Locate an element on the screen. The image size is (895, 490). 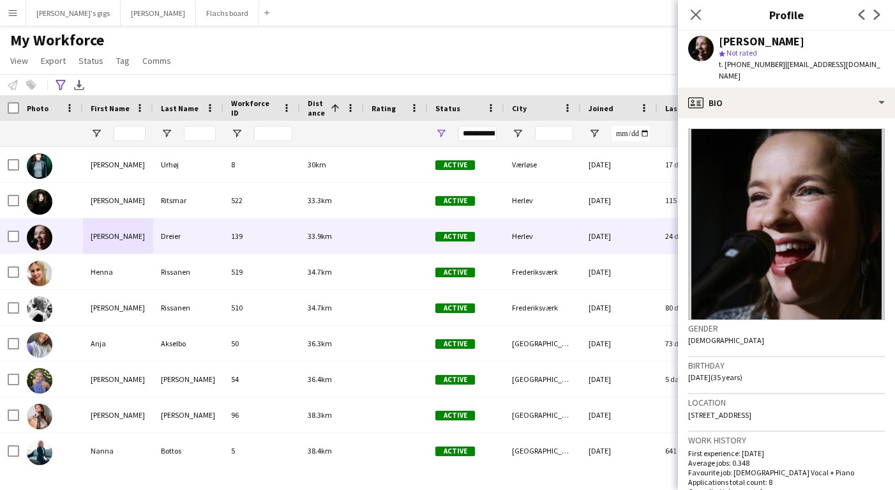
h3: Gender is located at coordinates (787, 328).